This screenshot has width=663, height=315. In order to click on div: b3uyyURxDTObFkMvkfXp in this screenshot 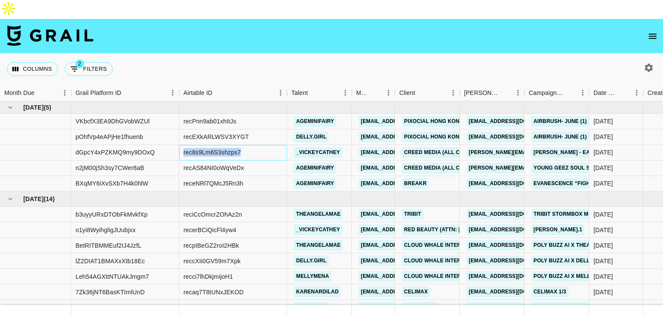, I will do `click(111, 214)`.